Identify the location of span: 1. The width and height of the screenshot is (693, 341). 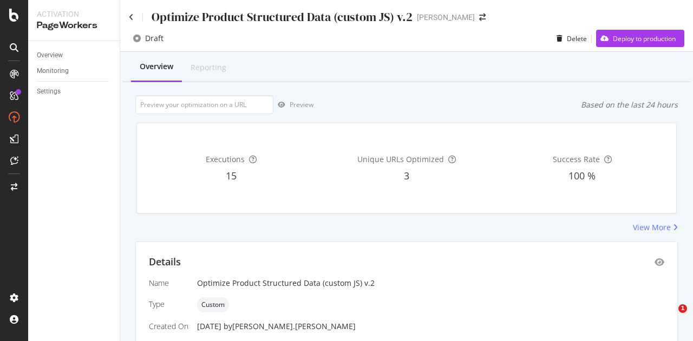
(682, 309).